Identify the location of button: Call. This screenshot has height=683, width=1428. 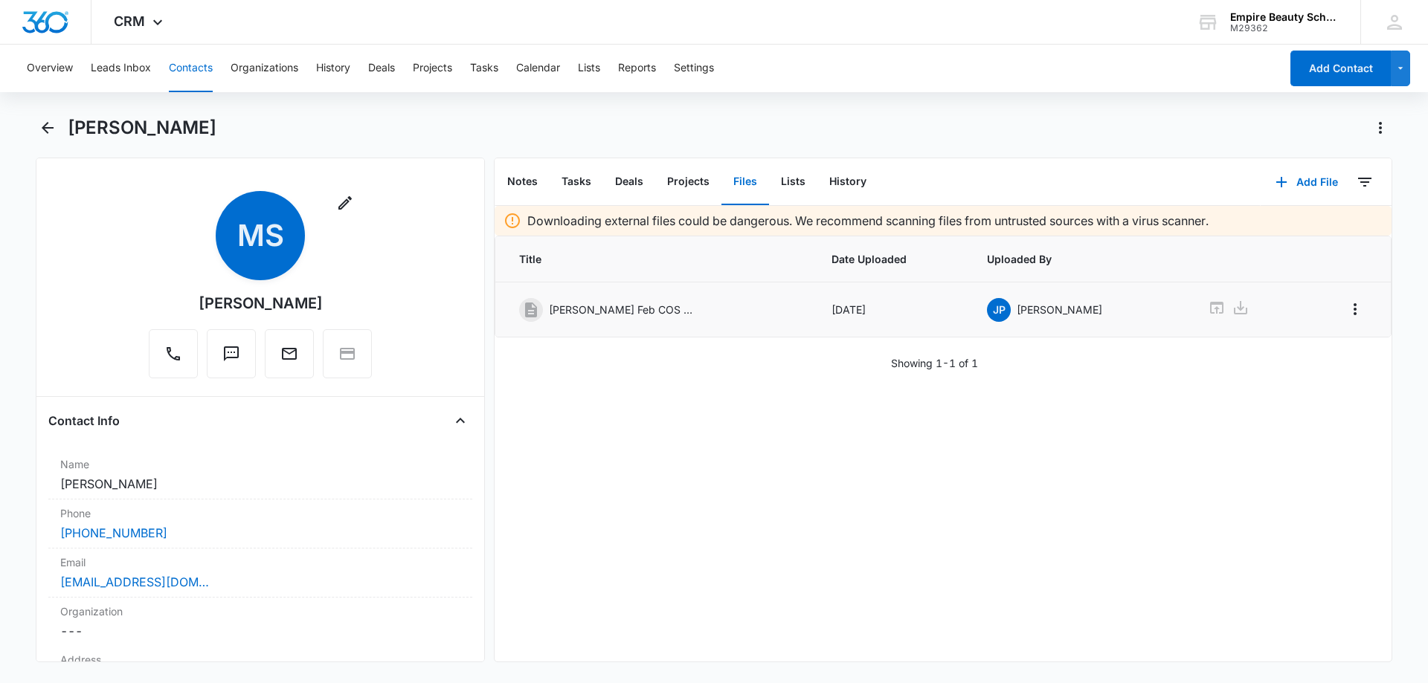
(173, 354).